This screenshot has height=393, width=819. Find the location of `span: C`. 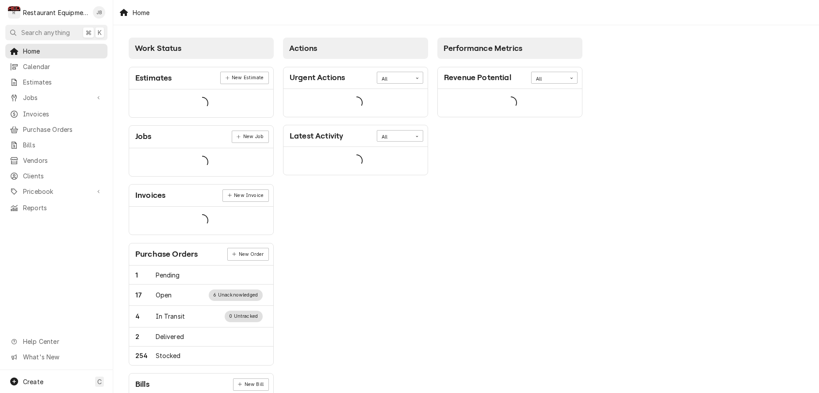

span: C is located at coordinates (99, 381).